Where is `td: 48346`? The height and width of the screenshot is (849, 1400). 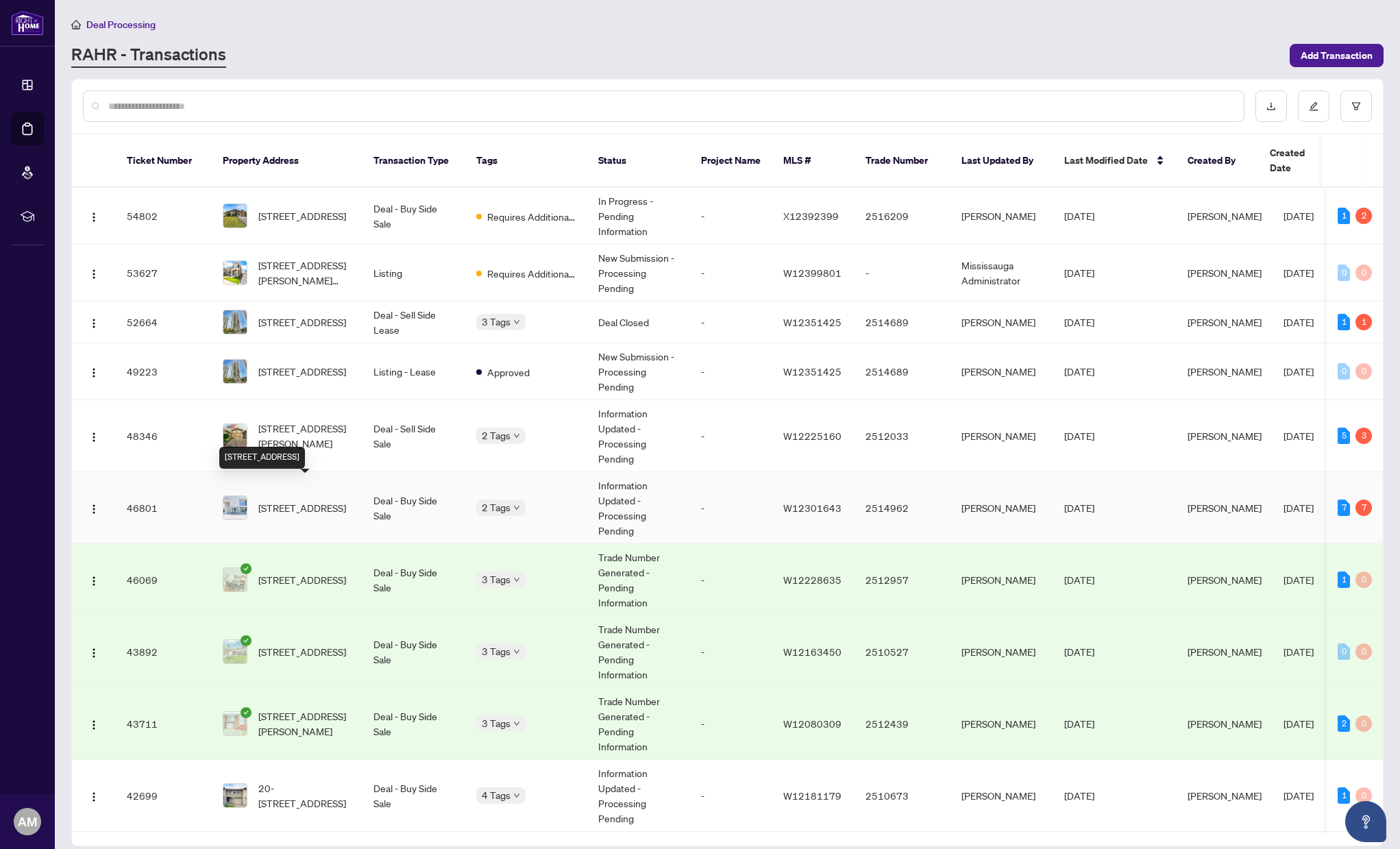
td: 48346 is located at coordinates (164, 436).